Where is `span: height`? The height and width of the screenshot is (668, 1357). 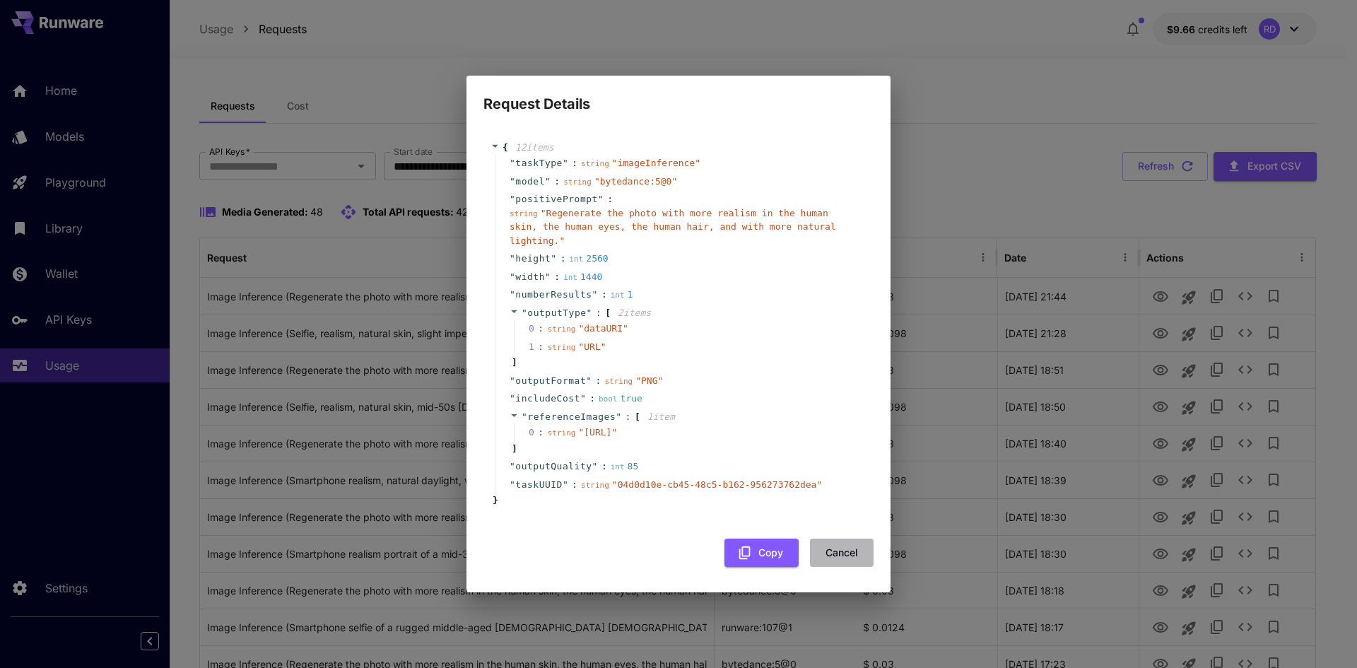 span: height is located at coordinates (533, 259).